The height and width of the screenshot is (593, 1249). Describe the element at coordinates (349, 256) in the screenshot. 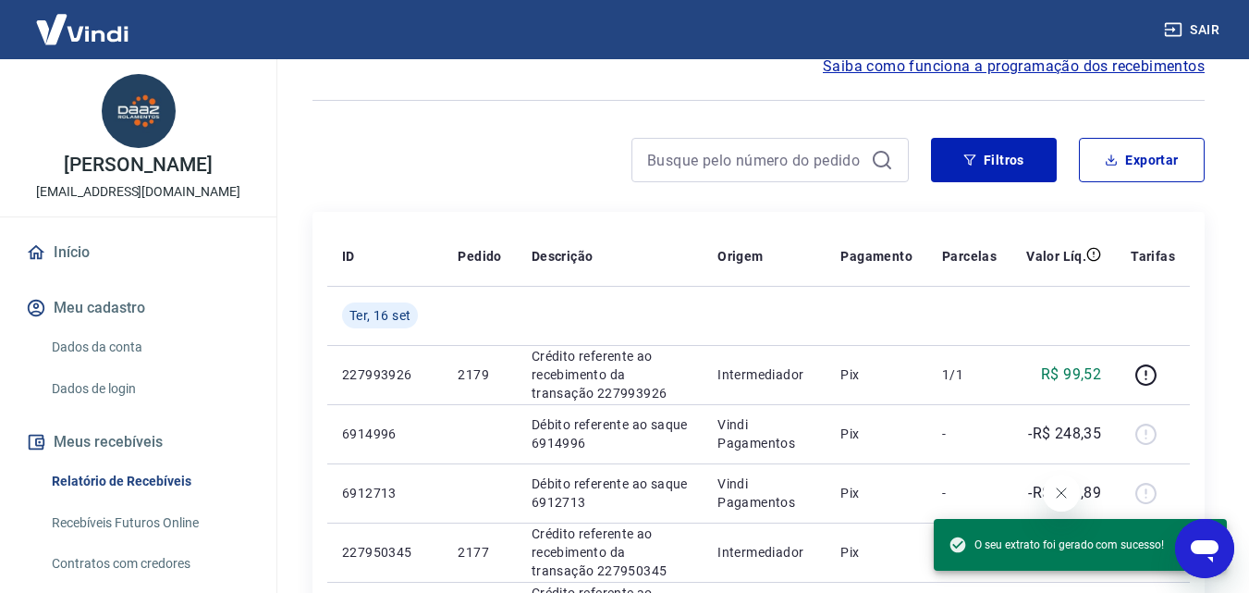

I see `p: ID` at that location.